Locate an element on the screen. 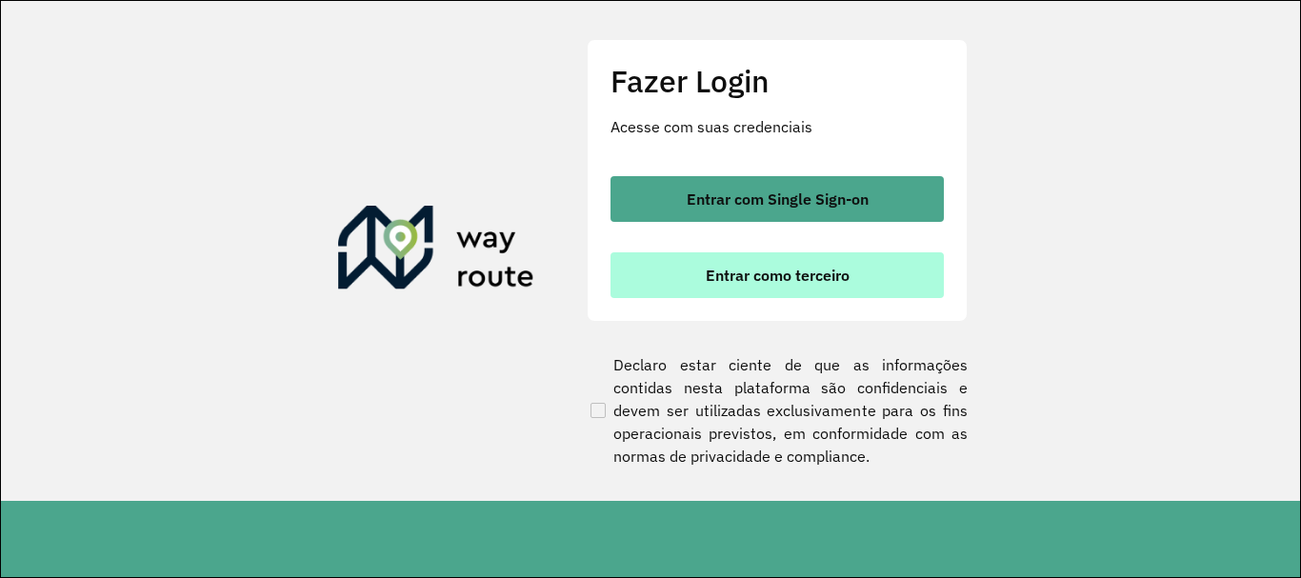 Image resolution: width=1301 pixels, height=578 pixels. span: Entrar como terceiro is located at coordinates (777, 275).